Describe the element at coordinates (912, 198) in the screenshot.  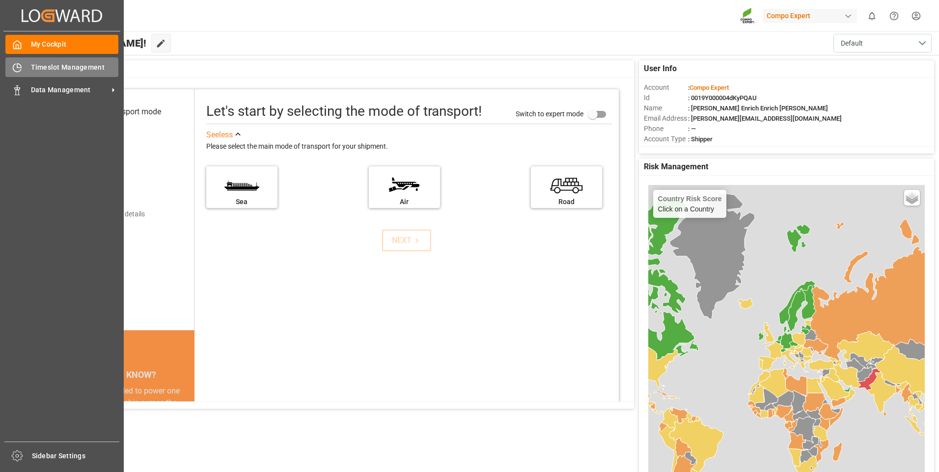
I see `a: Layers` at that location.